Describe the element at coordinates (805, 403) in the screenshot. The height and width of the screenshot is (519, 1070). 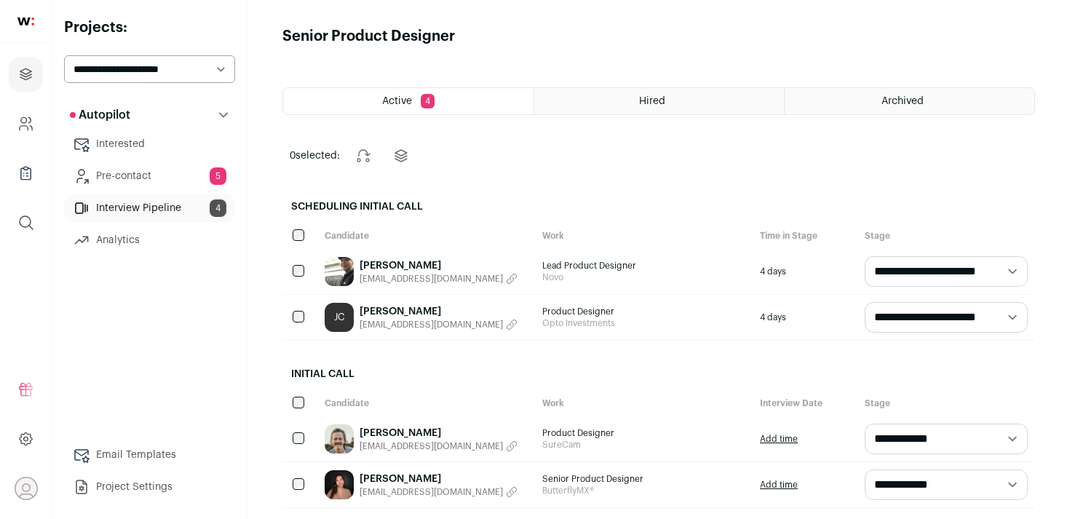
I see `div: Interview Date` at that location.